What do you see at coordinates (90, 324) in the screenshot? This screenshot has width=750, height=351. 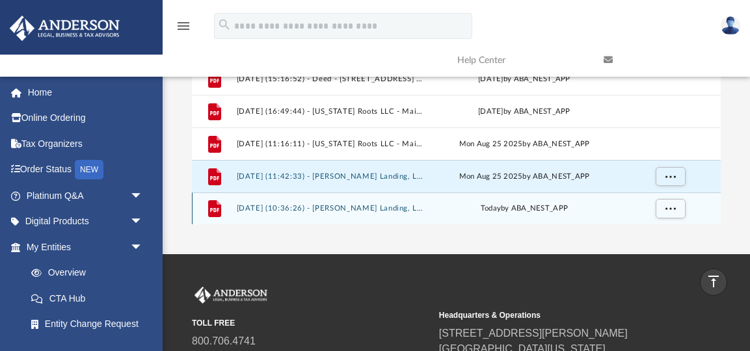 I see `a: Entity Change Request` at bounding box center [90, 324].